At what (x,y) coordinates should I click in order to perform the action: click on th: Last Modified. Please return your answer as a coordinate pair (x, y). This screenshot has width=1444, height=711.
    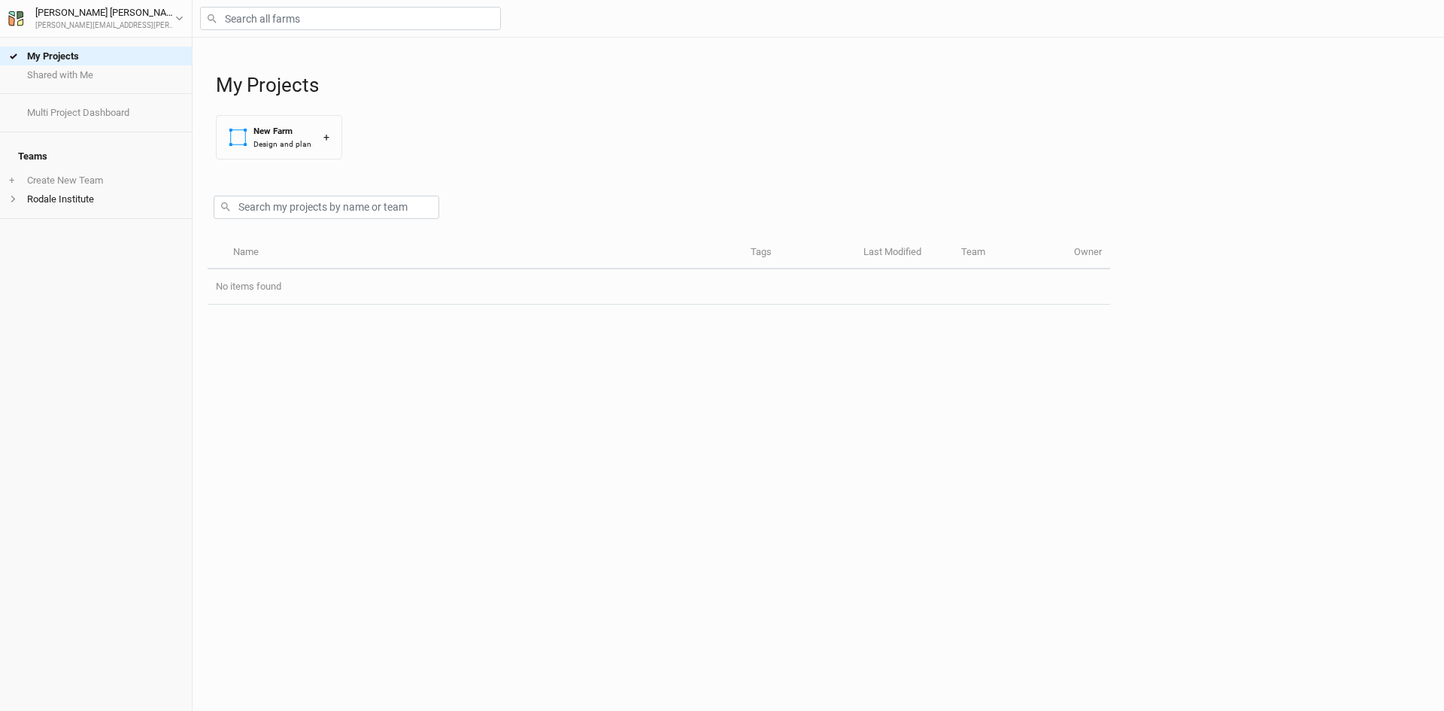
    Looking at the image, I should click on (904, 253).